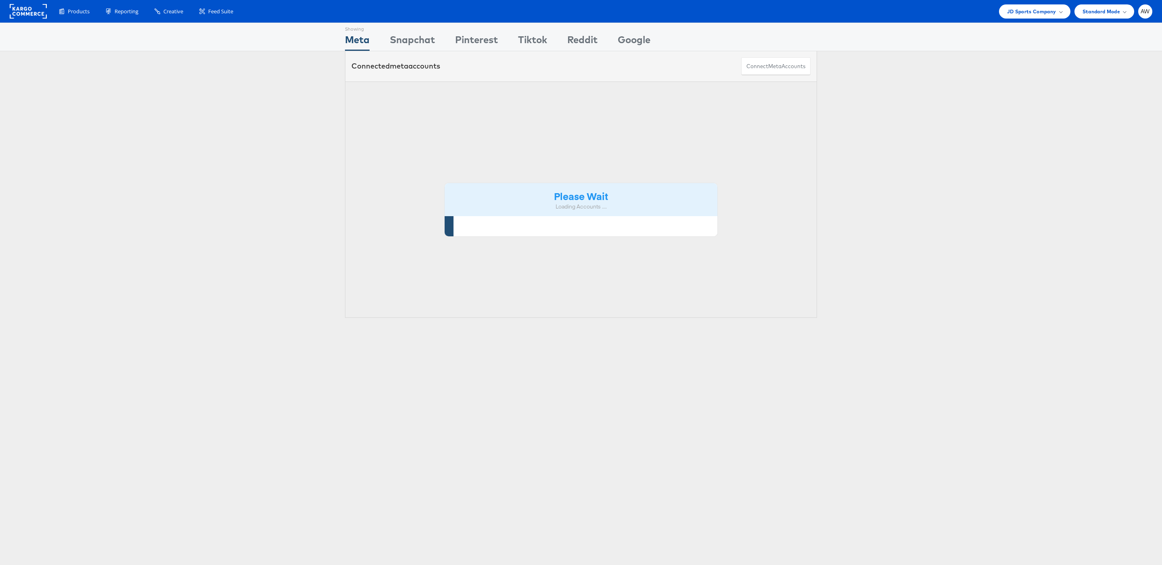 This screenshot has height=565, width=1162. What do you see at coordinates (1032, 11) in the screenshot?
I see `span: JD Sports Company` at bounding box center [1032, 11].